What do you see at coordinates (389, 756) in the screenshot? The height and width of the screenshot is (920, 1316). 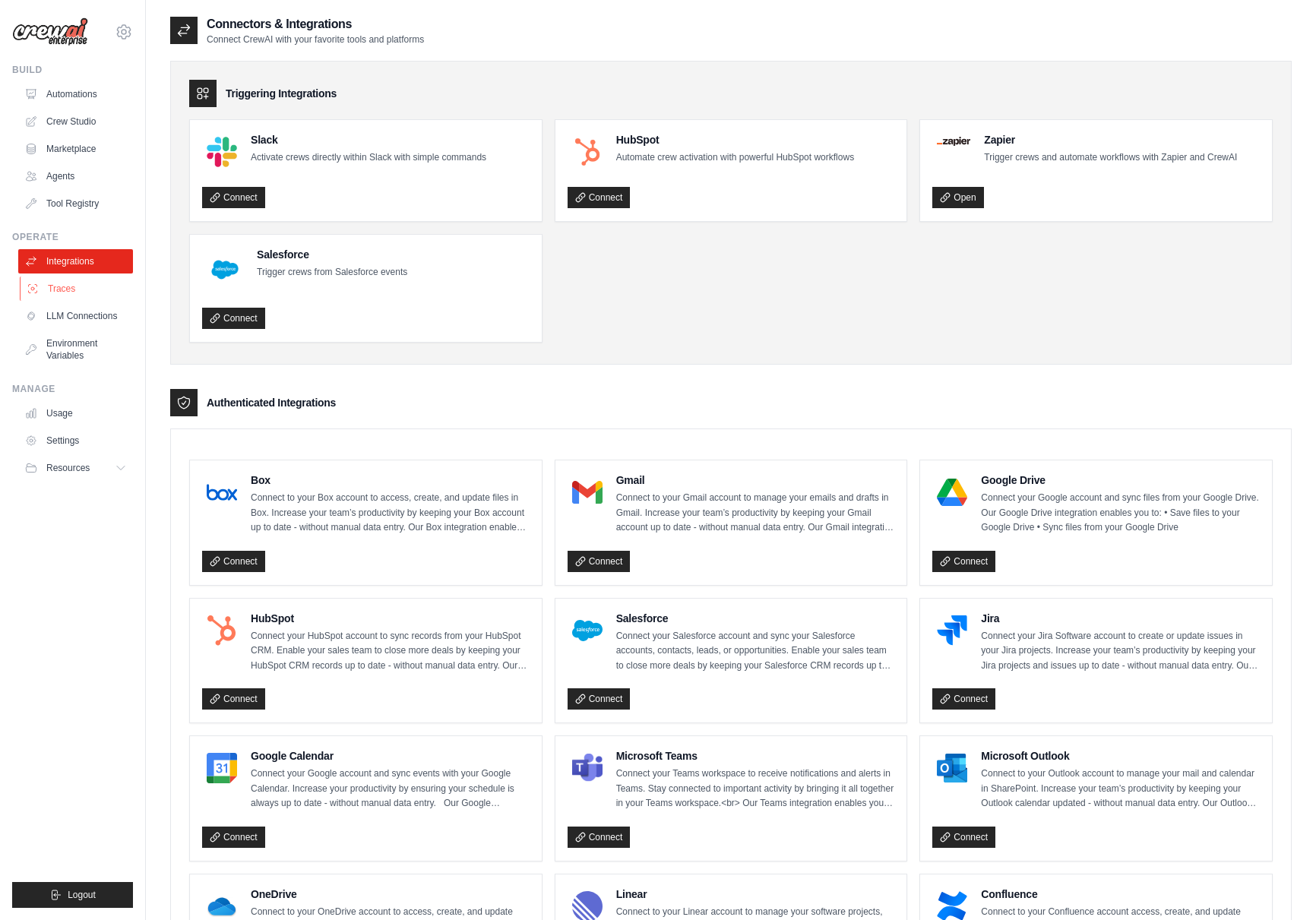 I see `h4: Google Calendar` at bounding box center [389, 756].